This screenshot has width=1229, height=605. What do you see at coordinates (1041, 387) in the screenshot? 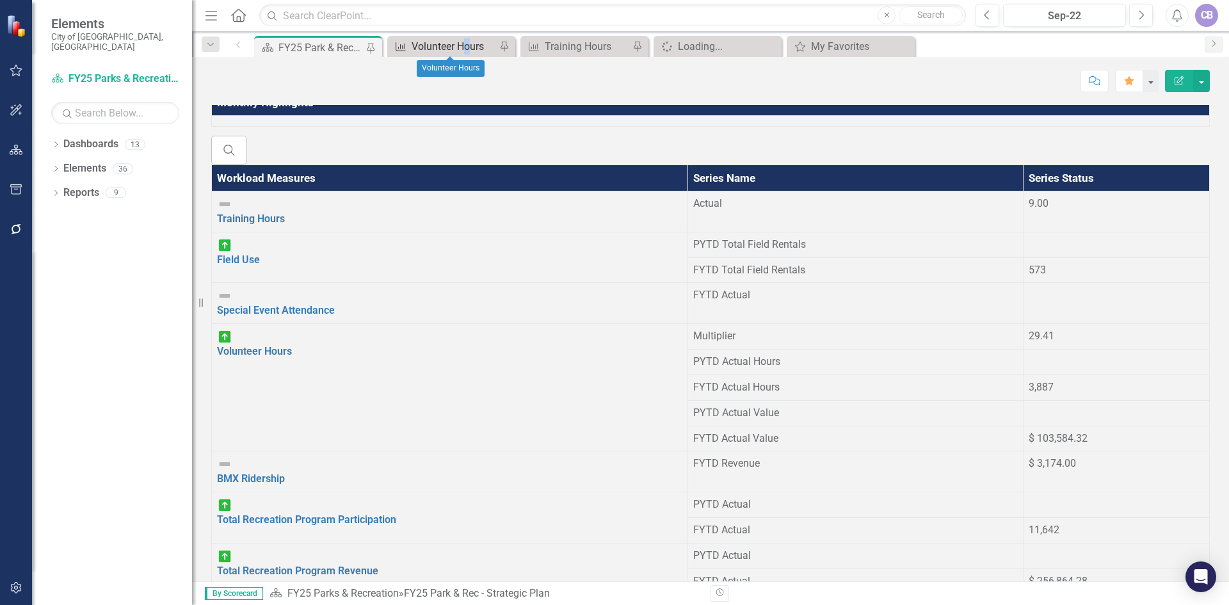
I see `span: 3,887` at bounding box center [1041, 387].